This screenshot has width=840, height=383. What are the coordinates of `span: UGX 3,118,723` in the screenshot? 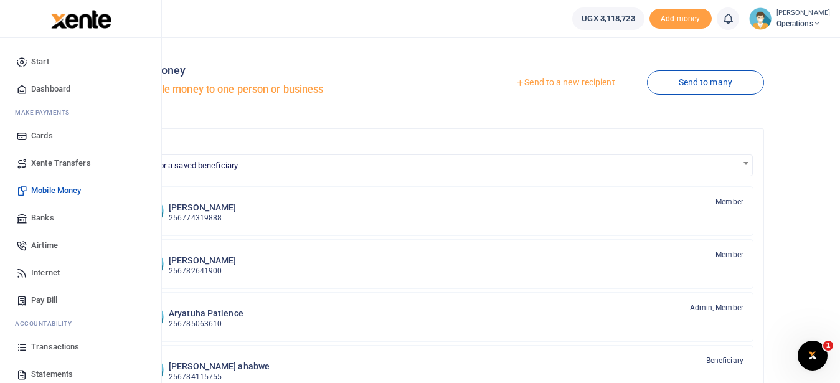 It's located at (608, 19).